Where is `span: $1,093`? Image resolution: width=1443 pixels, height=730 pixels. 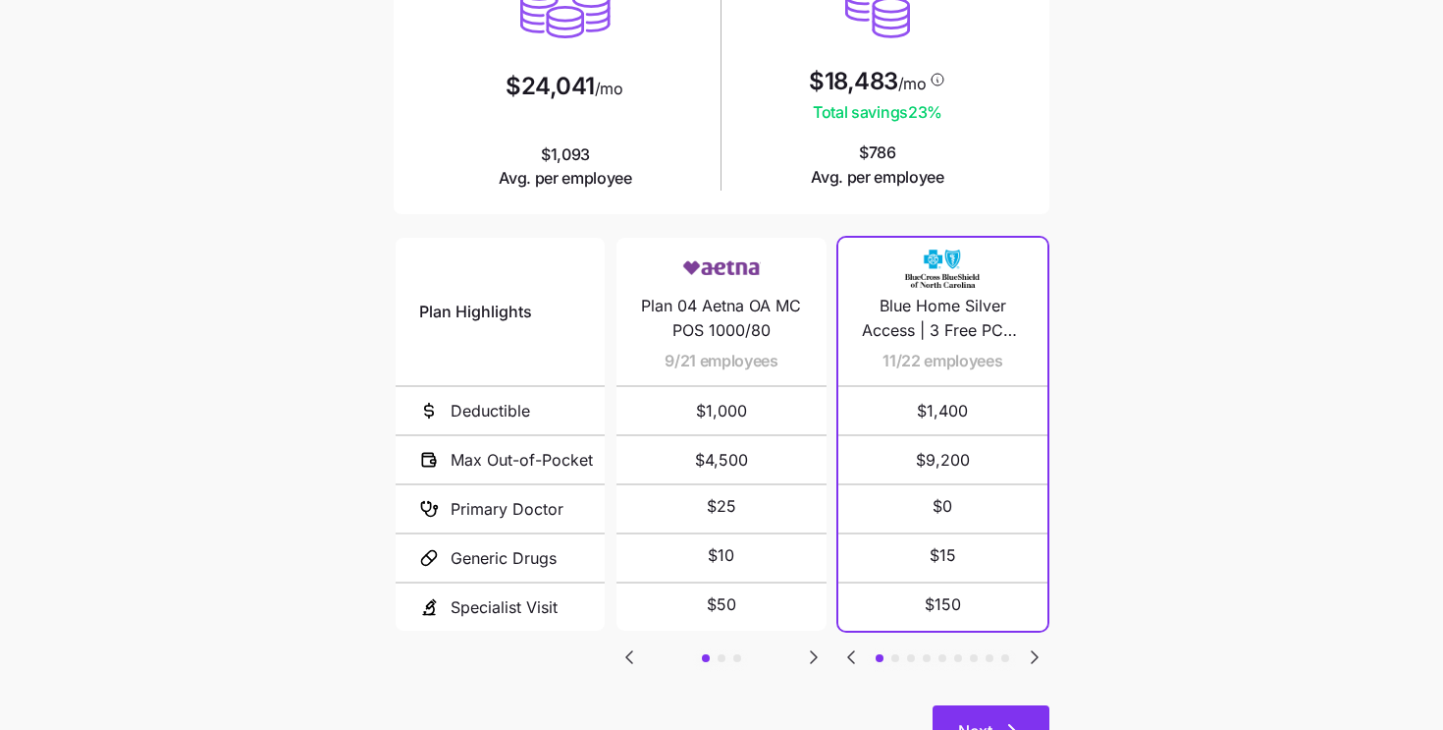
span: $1,093 is located at coordinates (566, 167).